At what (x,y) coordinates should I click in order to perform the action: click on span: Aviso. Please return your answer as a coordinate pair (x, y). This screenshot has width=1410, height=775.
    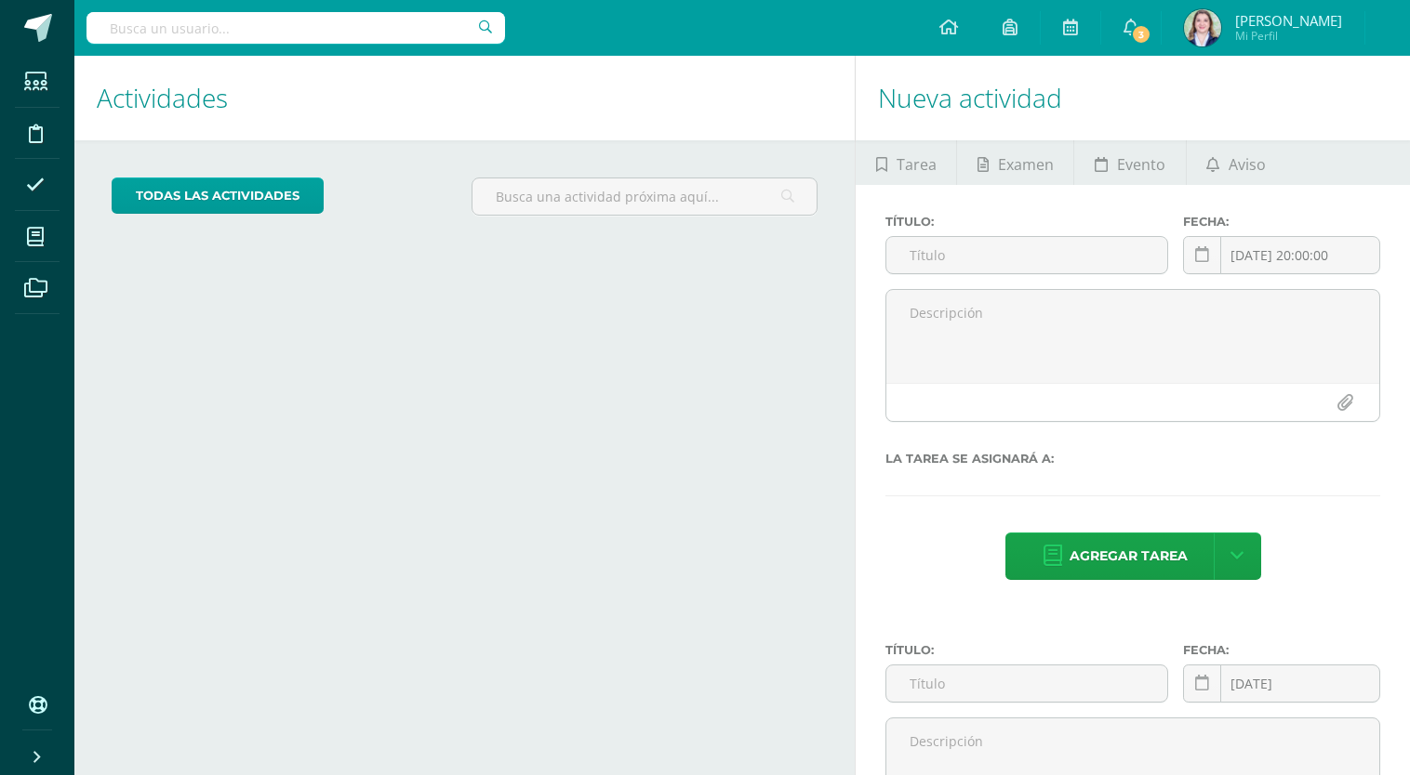
    Looking at the image, I should click on (1247, 165).